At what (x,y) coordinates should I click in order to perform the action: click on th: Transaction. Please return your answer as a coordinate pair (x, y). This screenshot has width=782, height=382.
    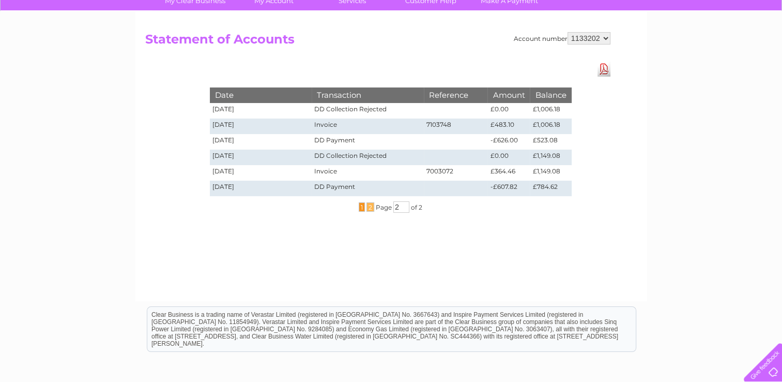
    Looking at the image, I should click on (368, 95).